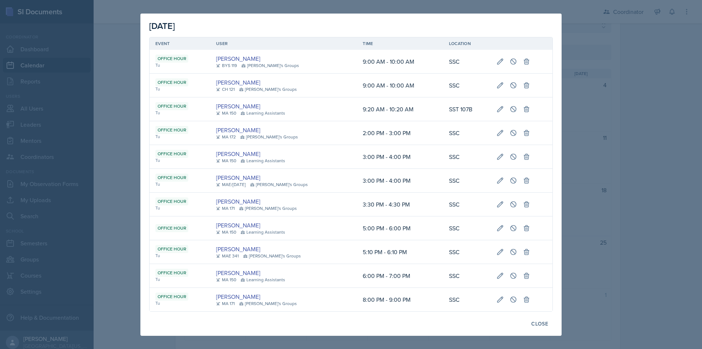 The width and height of the screenshot is (702, 349). Describe the element at coordinates (283, 44) in the screenshot. I see `th: User` at that location.